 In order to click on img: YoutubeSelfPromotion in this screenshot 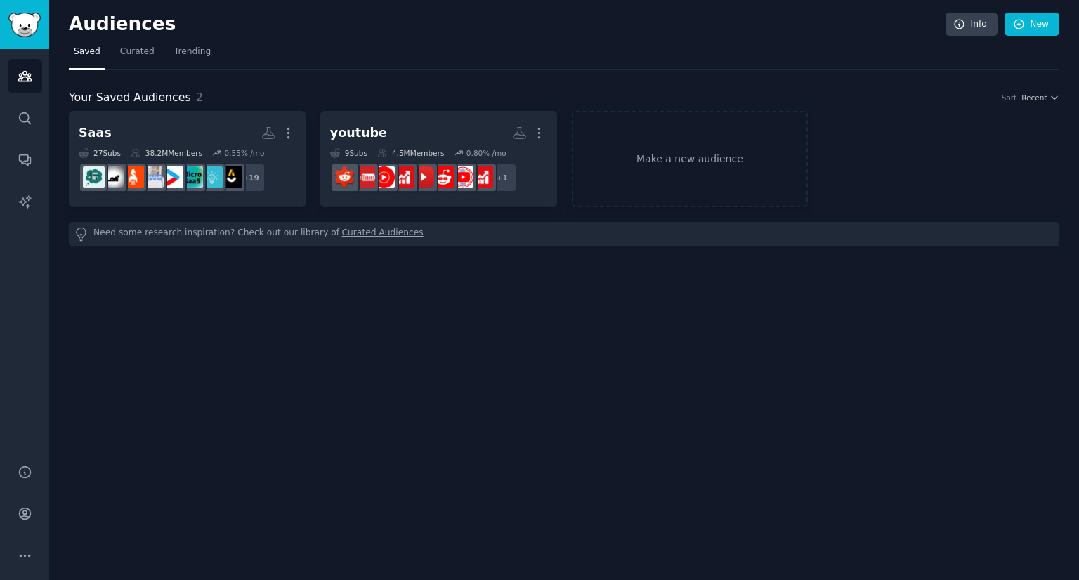, I will do `click(482, 177)`.